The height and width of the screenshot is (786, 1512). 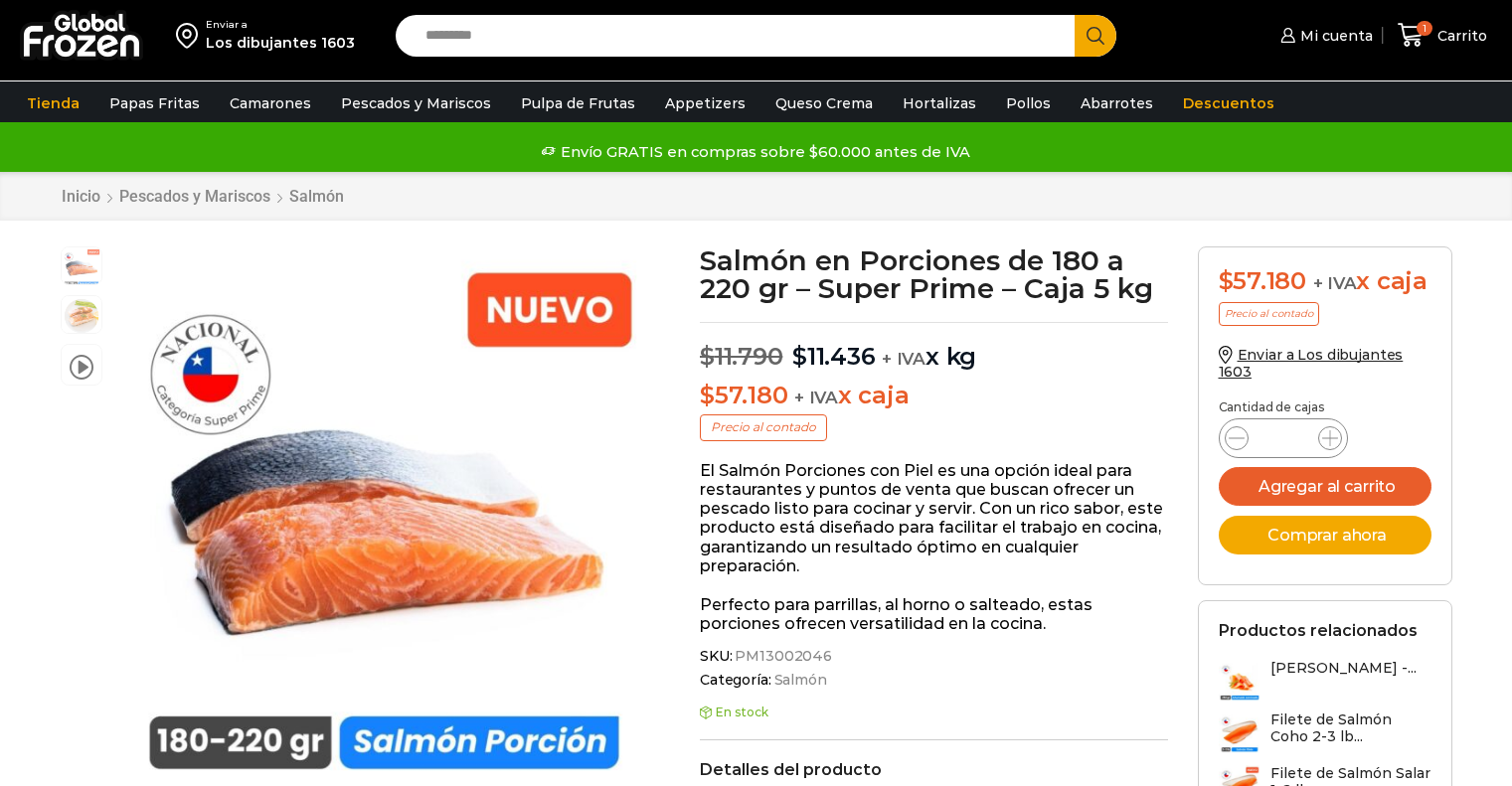 I want to click on a: Mi cuenta, so click(x=1323, y=36).